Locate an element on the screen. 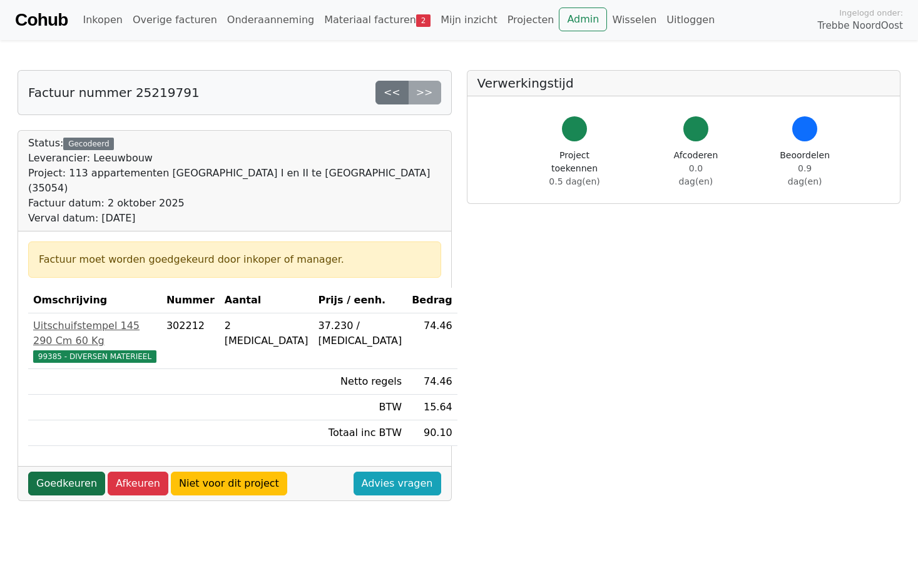  div: Project toekennen is located at coordinates (574, 168).